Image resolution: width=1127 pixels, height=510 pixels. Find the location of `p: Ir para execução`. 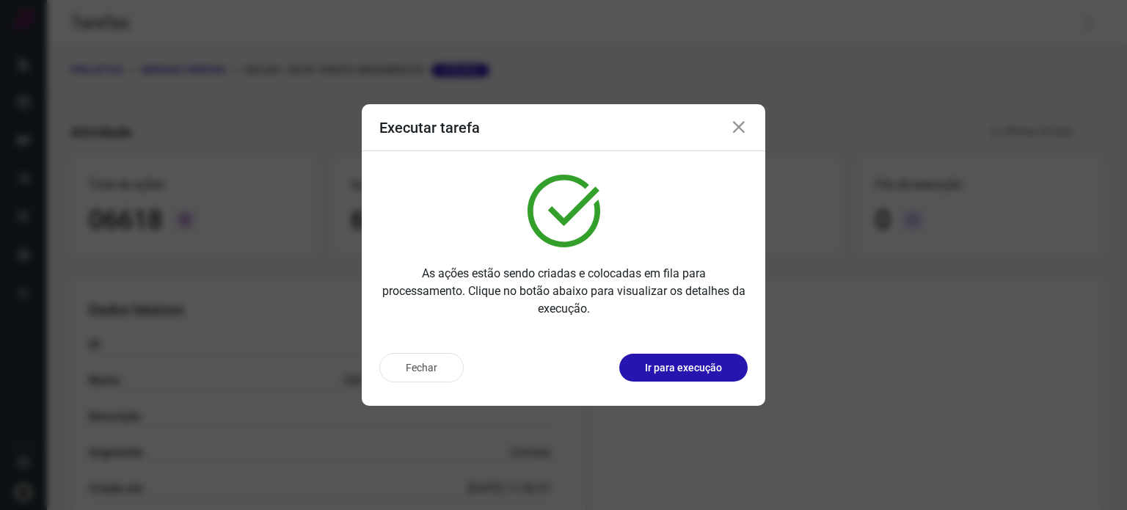

p: Ir para execução is located at coordinates (683, 368).